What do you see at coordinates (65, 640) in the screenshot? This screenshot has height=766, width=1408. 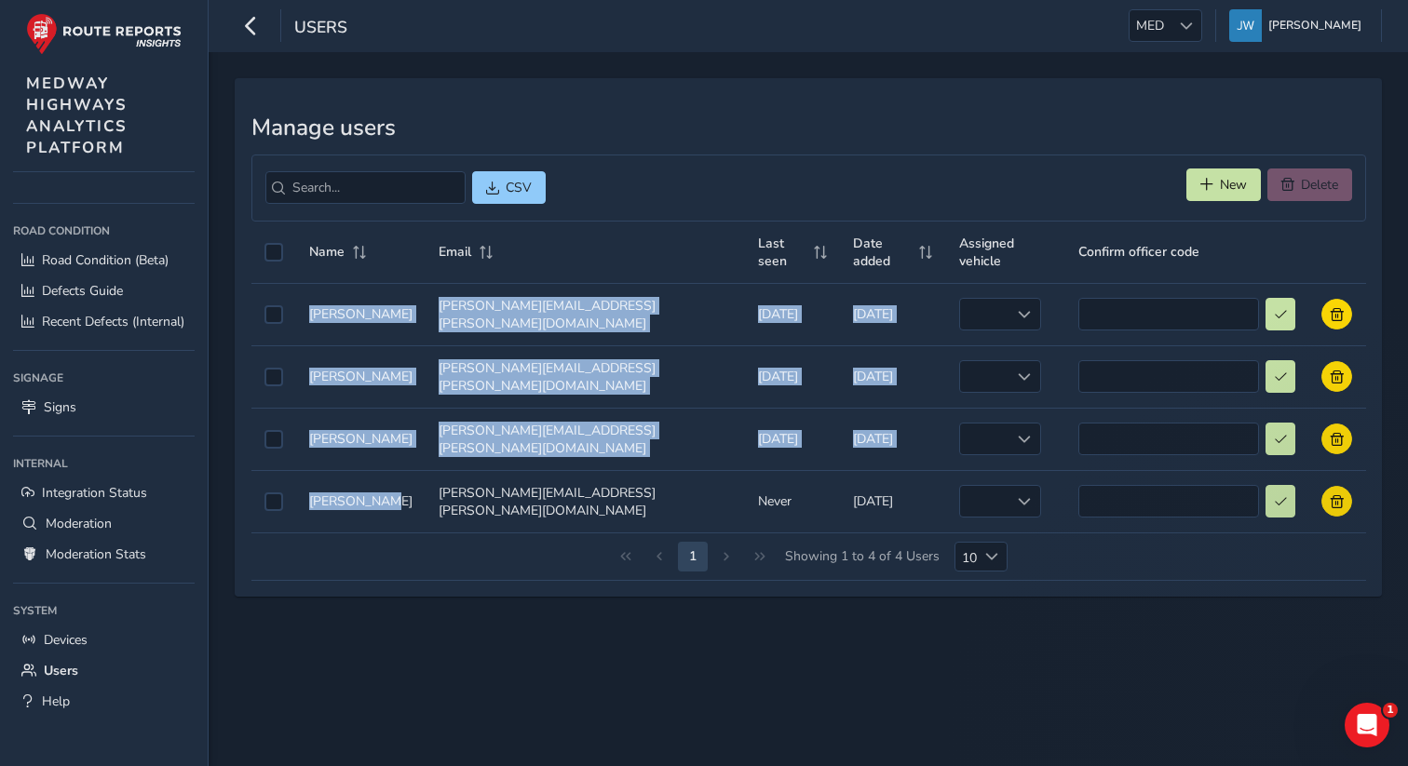 I see `span: Devices` at bounding box center [65, 640].